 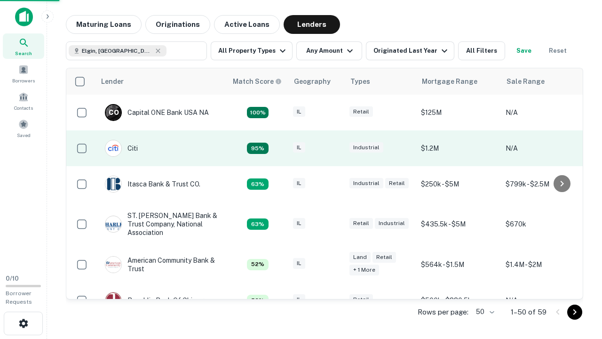 I want to click on div: Land, so click(x=360, y=257).